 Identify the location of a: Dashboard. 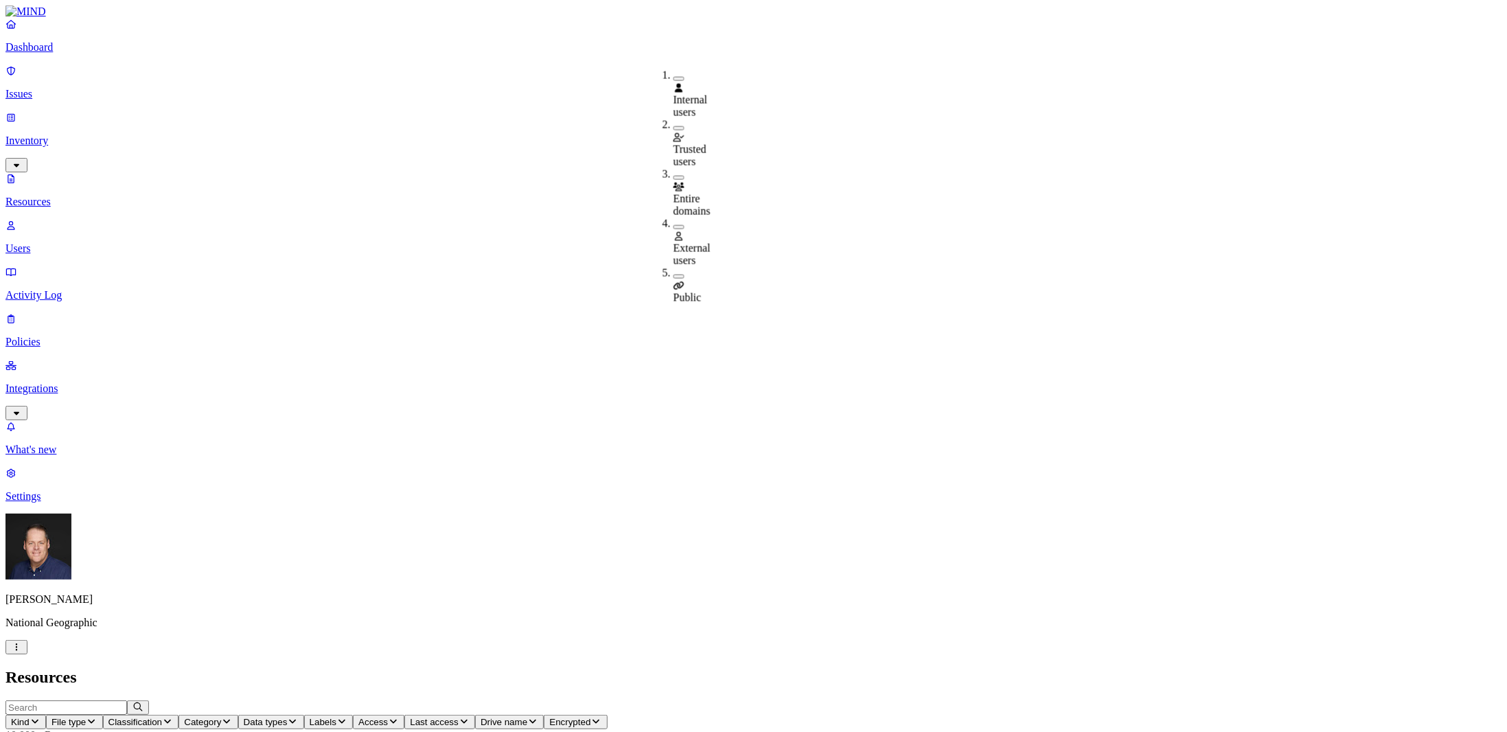
(753, 36).